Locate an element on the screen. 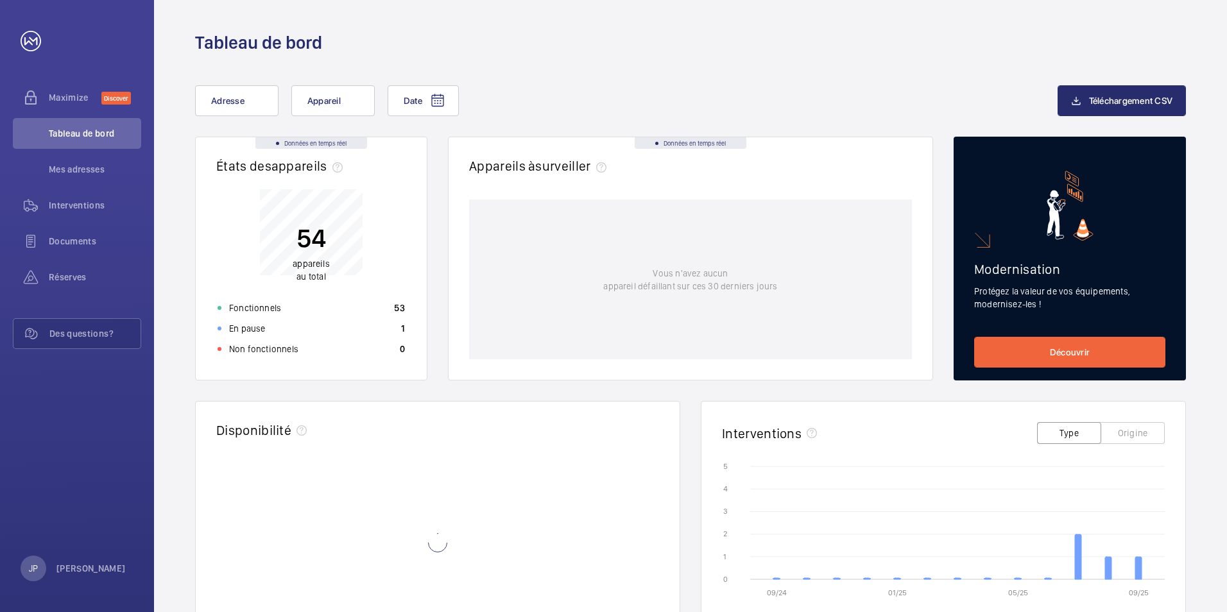  h2: Modernisation is located at coordinates (1070, 269).